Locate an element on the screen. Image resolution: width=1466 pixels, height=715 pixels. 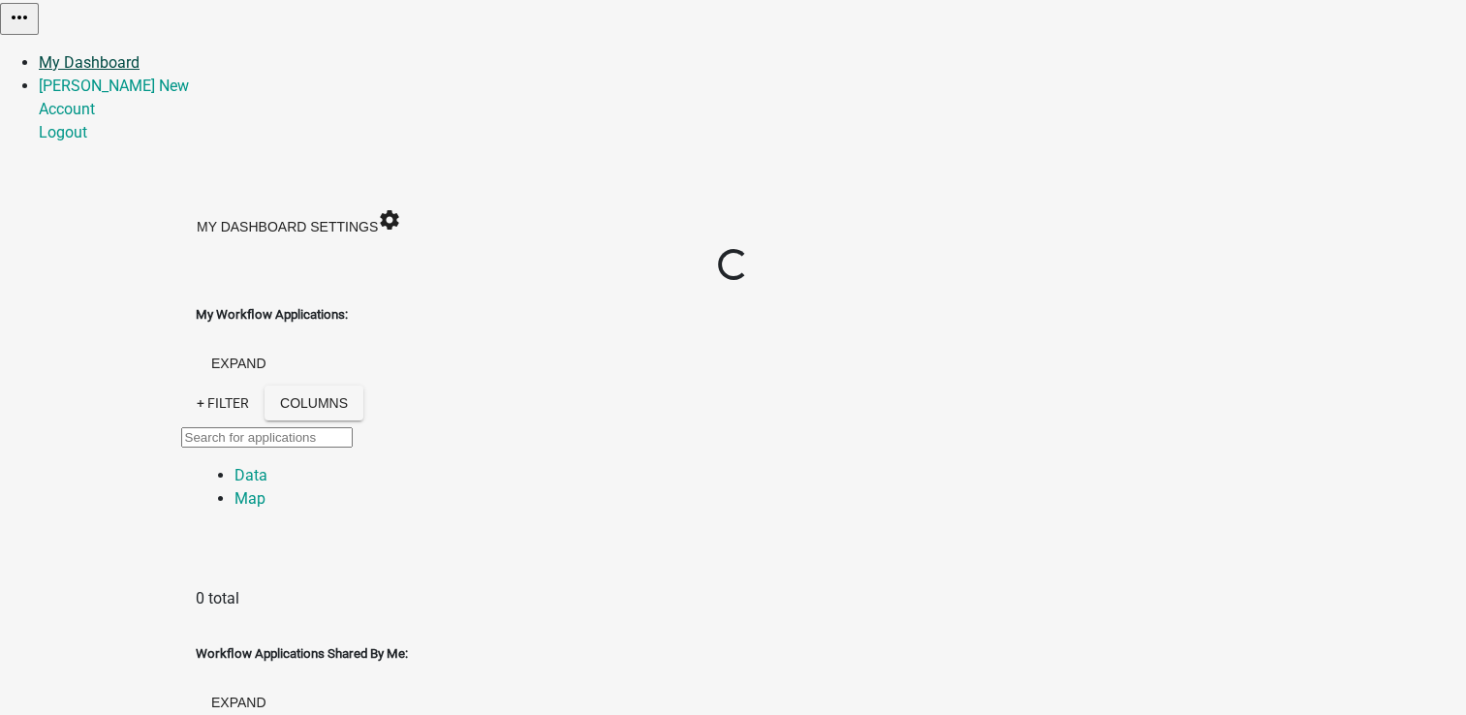
button: My Dashboard Settingssettings is located at coordinates (298, 222).